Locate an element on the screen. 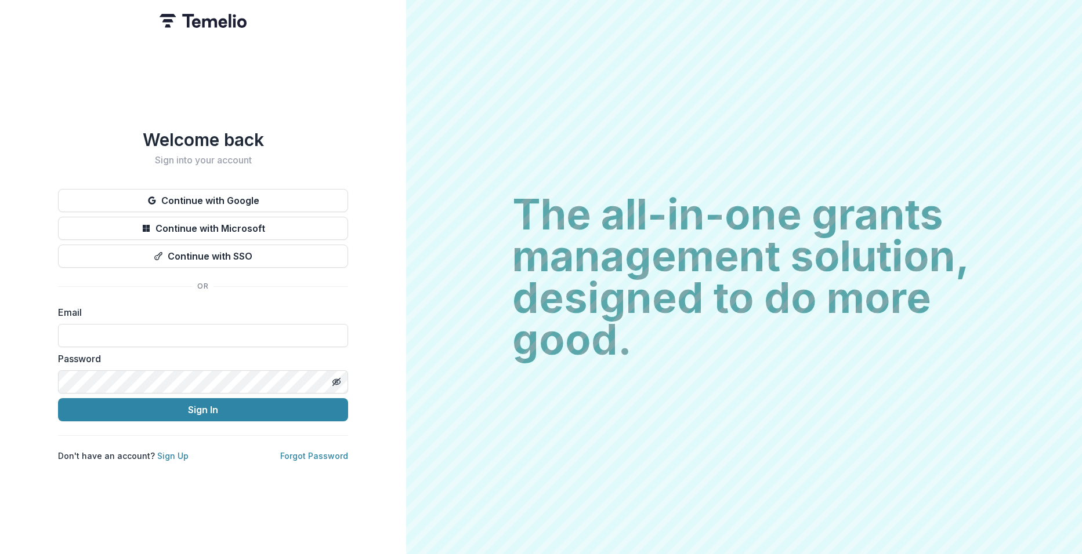 Image resolution: width=1082 pixels, height=554 pixels. h2: Sign into your account is located at coordinates (203, 160).